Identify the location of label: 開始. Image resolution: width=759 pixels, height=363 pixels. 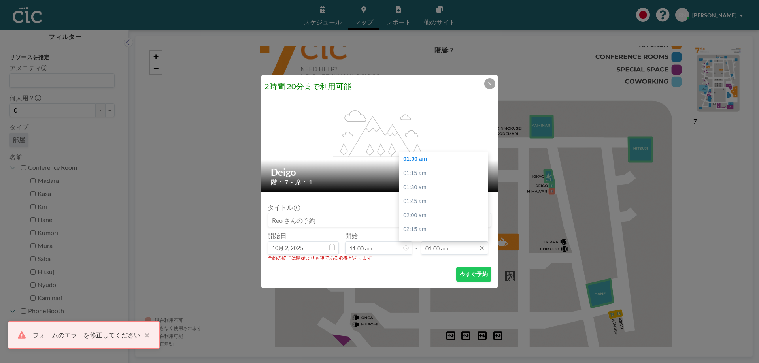
(351, 236).